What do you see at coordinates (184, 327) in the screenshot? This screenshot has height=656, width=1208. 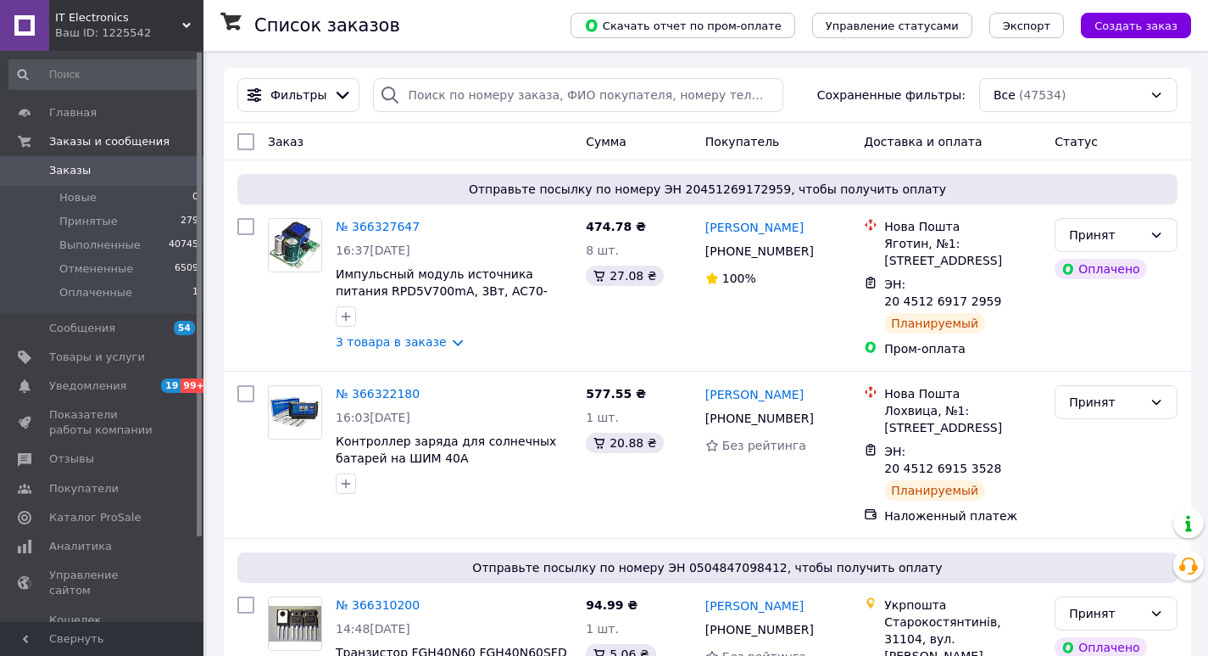 I see `span: 54` at bounding box center [184, 327].